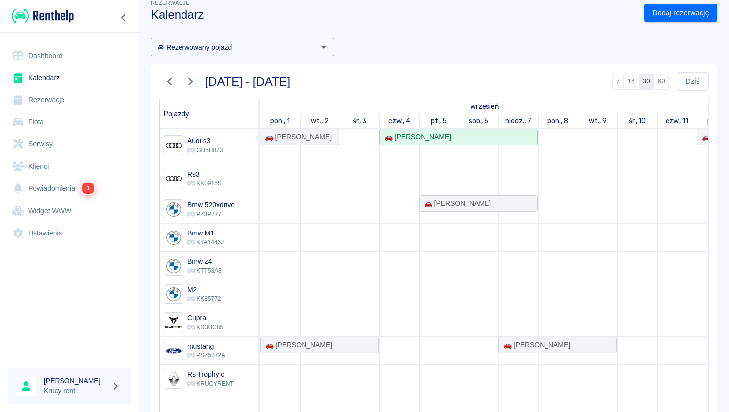 The height and width of the screenshot is (412, 729). What do you see at coordinates (631, 82) in the screenshot?
I see `button: 14 dni` at bounding box center [631, 82].